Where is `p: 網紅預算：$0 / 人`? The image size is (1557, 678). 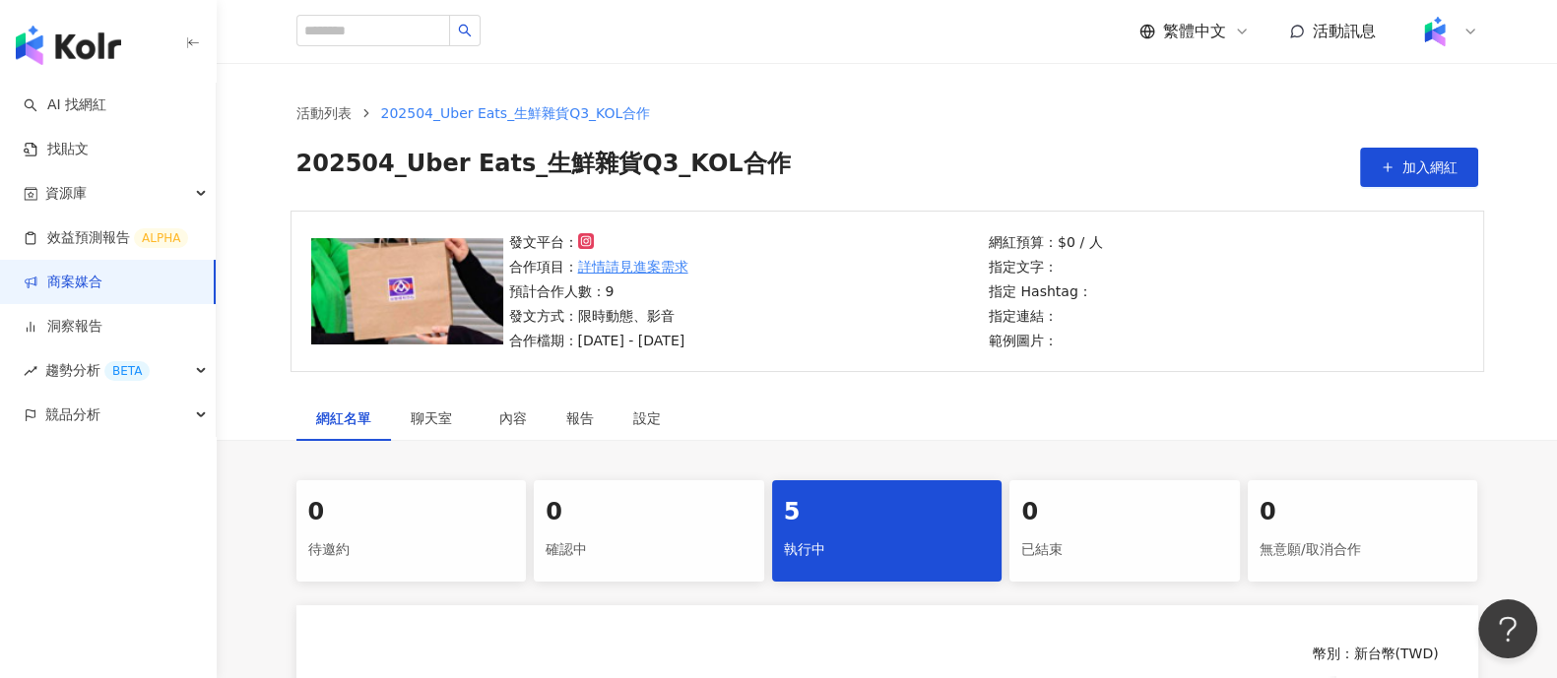 p: 網紅預算：$0 / 人 is located at coordinates (1045, 242).